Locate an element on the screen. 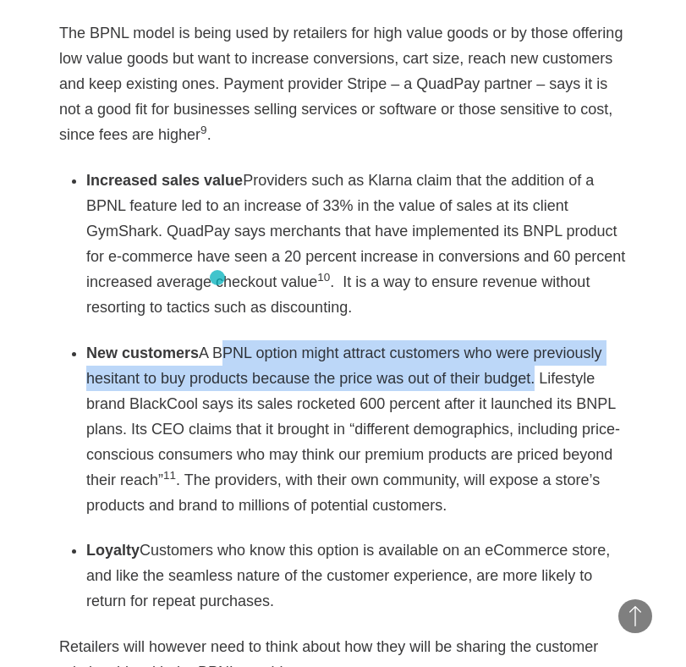 The width and height of the screenshot is (686, 667). li: Customers who know this option is available on an eCommerce store, and like the seamless nature o... is located at coordinates (356, 575).